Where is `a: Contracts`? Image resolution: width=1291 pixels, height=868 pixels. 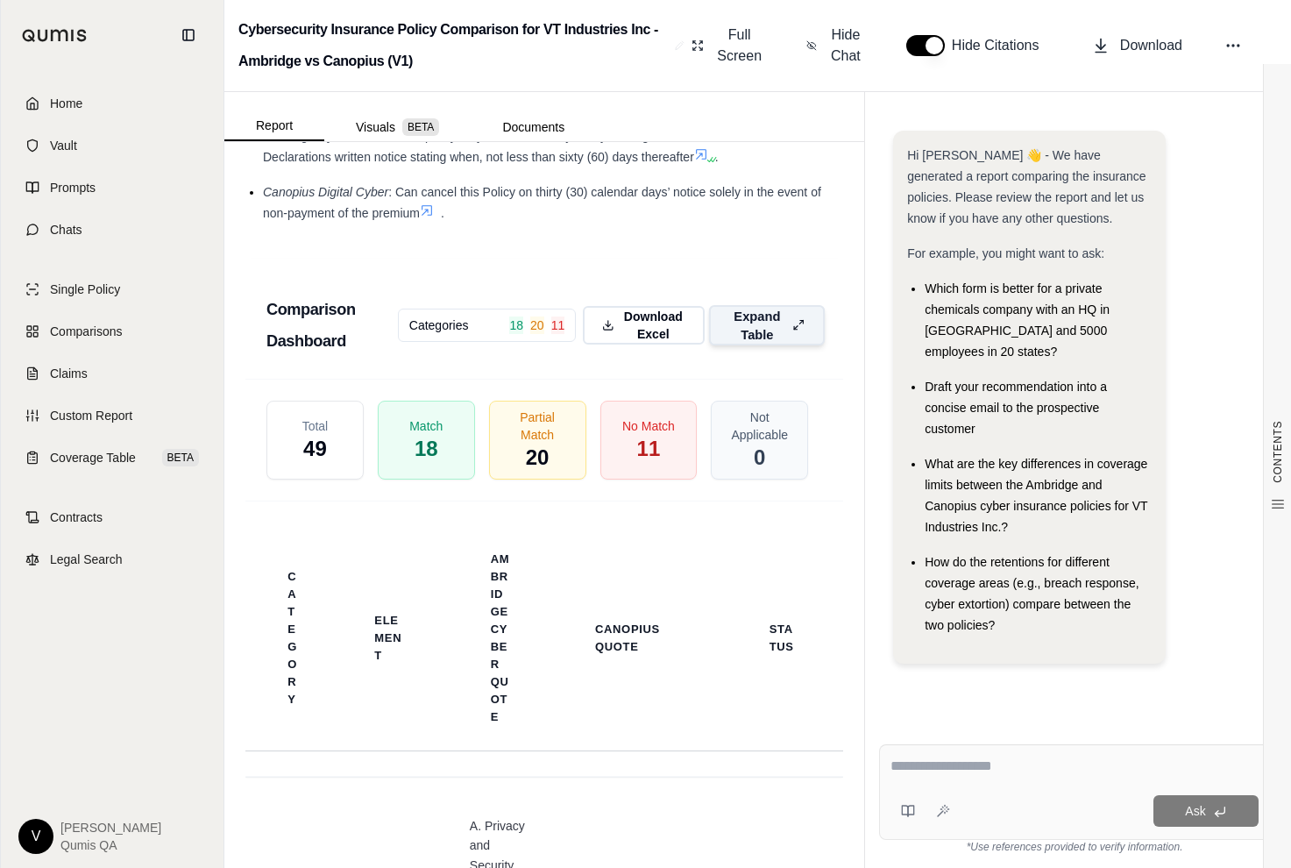 a: Contracts is located at coordinates (112, 517).